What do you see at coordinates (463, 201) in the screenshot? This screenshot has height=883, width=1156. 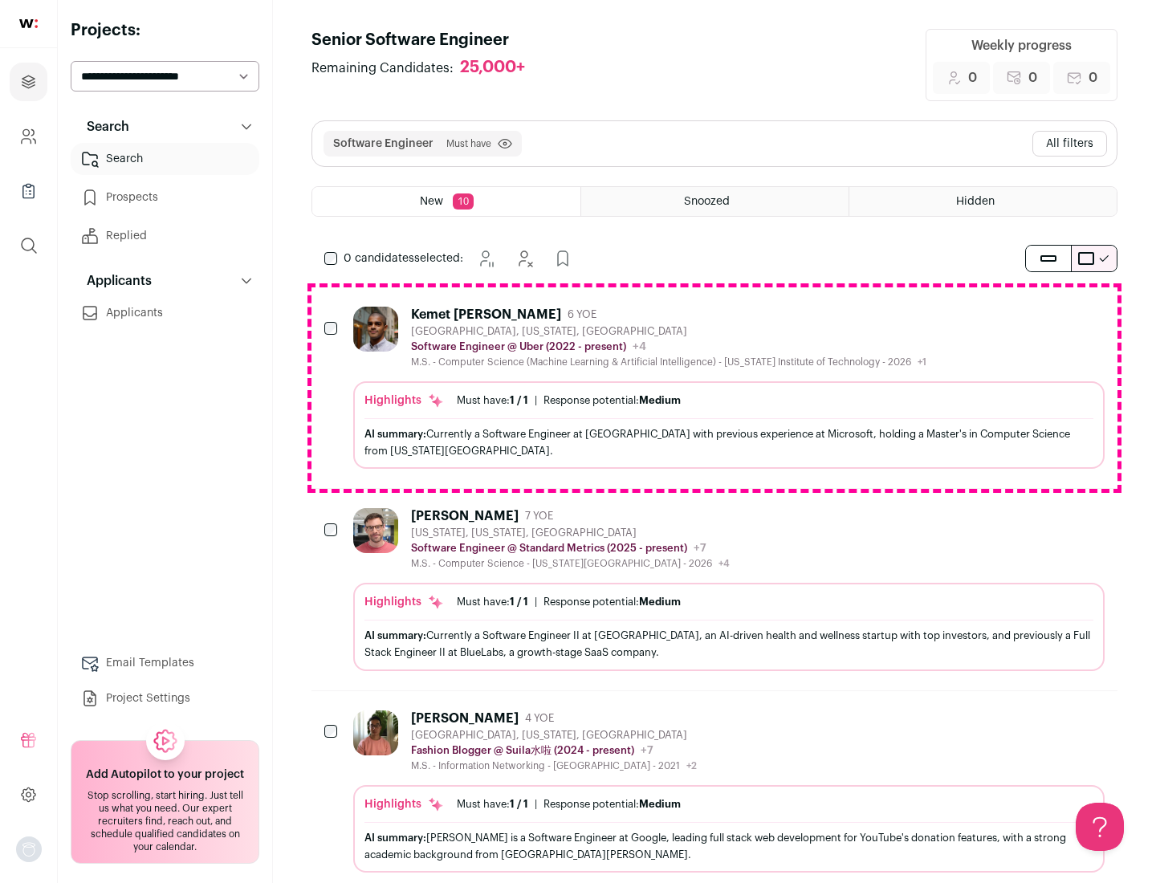 I see `span: 10` at bounding box center [463, 201].